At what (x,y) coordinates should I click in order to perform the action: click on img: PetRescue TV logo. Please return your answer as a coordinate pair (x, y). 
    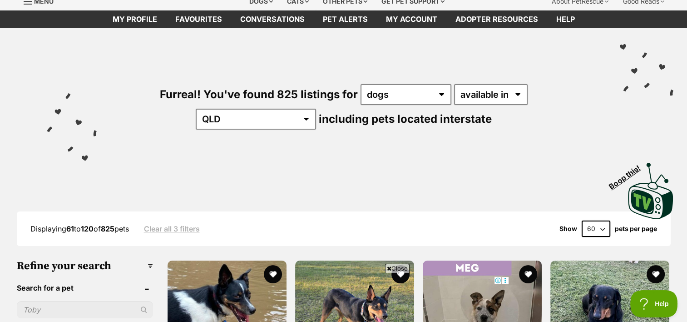
    Looking at the image, I should click on (651, 191).